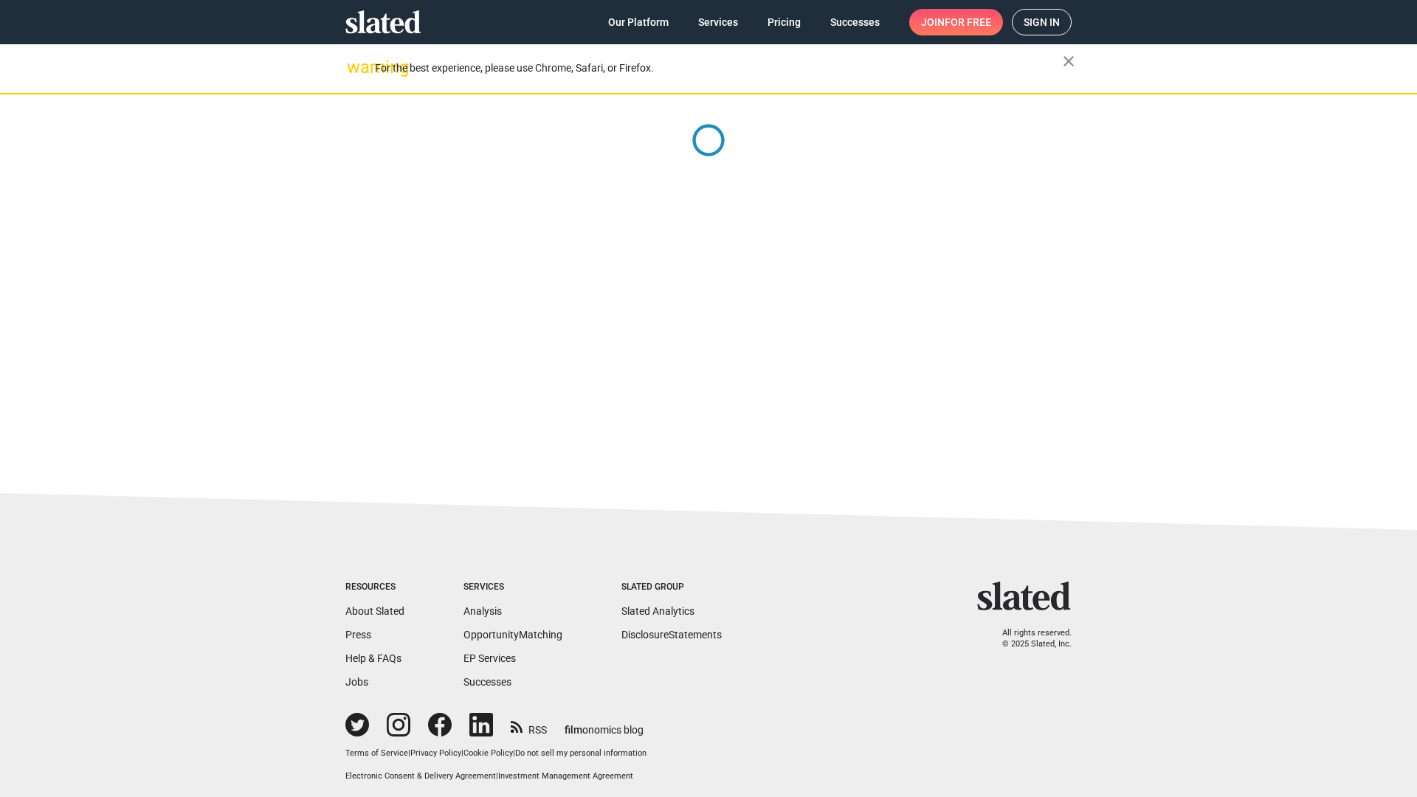 This screenshot has width=1417, height=797. I want to click on a: About Slated, so click(375, 611).